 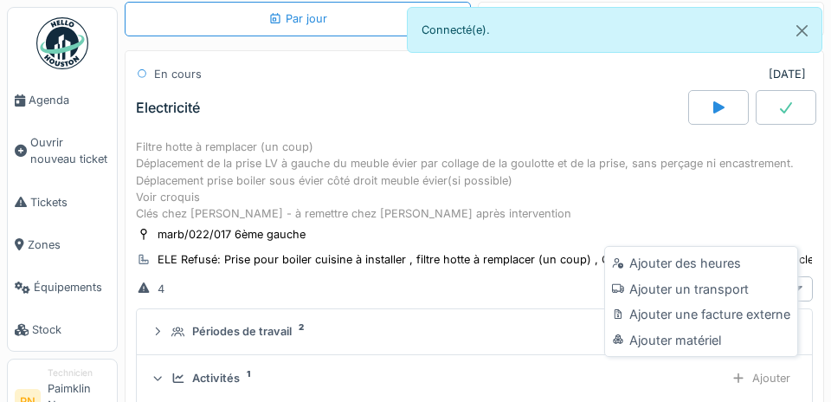 I want to click on img: Badge_color-CXgf-gQk.svg, so click(x=62, y=43).